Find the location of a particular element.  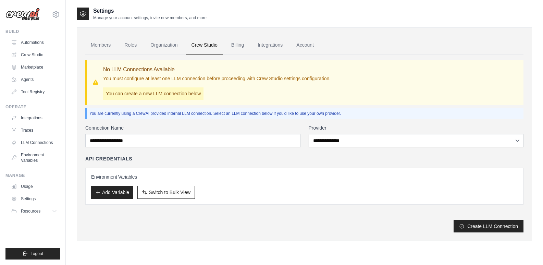

p: You must configure at least one LLM connection before proceeding with Crew Studio settings config... is located at coordinates (217, 78).